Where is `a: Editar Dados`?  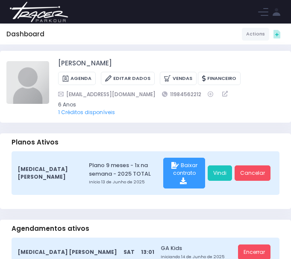 a: Editar Dados is located at coordinates (128, 78).